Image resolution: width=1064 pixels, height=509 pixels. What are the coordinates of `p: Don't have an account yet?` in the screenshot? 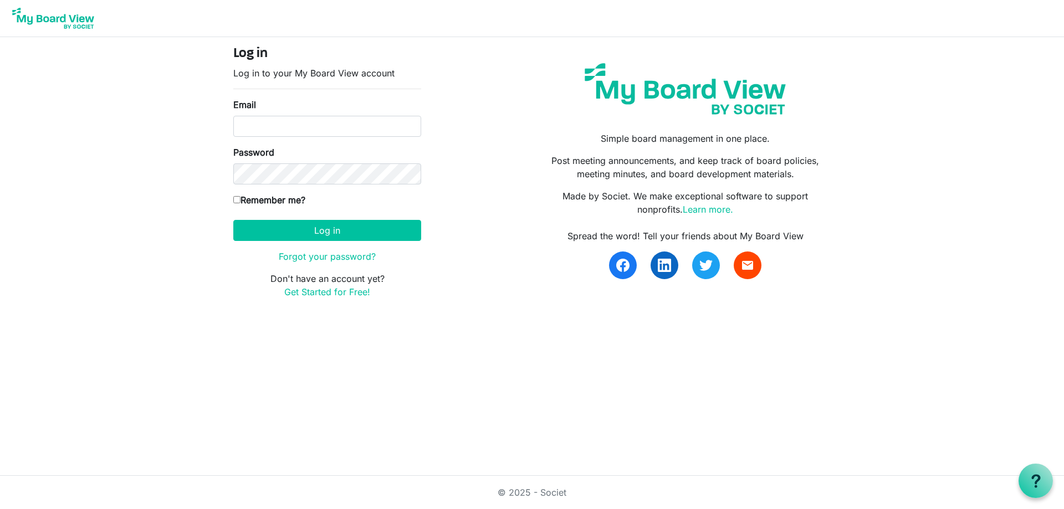 It's located at (327, 285).